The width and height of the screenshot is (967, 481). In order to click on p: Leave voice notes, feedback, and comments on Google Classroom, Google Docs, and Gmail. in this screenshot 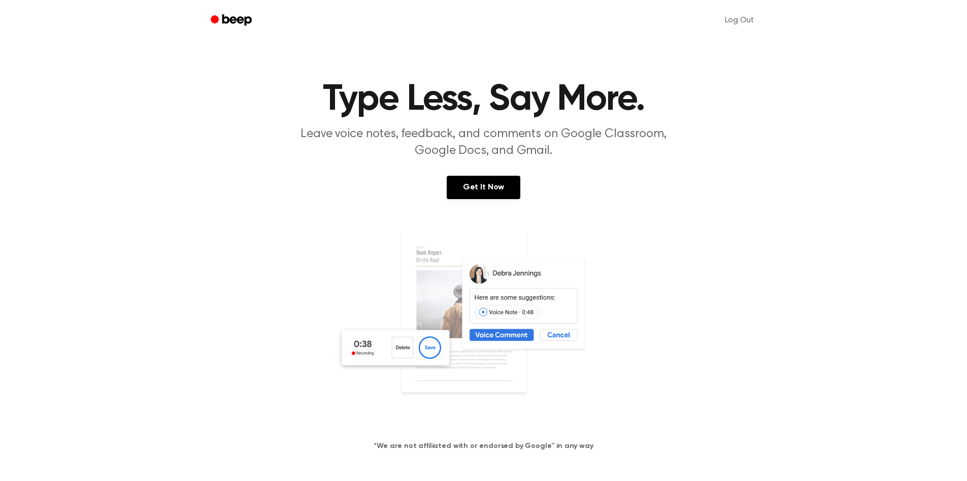, I will do `click(484, 143)`.